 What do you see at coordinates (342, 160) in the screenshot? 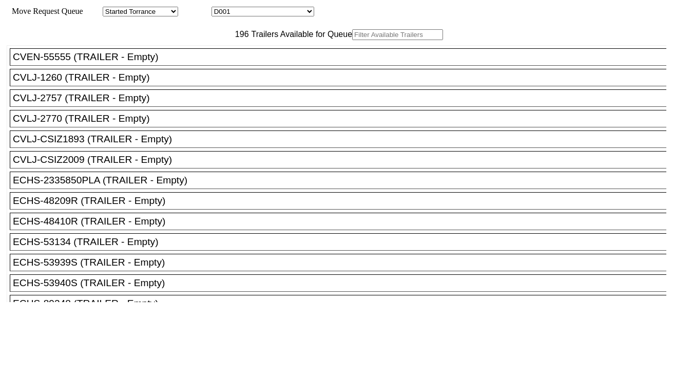
I see `div: CVLJ-CSIZ2009 (TRAILER - Empty)` at bounding box center [342, 160].